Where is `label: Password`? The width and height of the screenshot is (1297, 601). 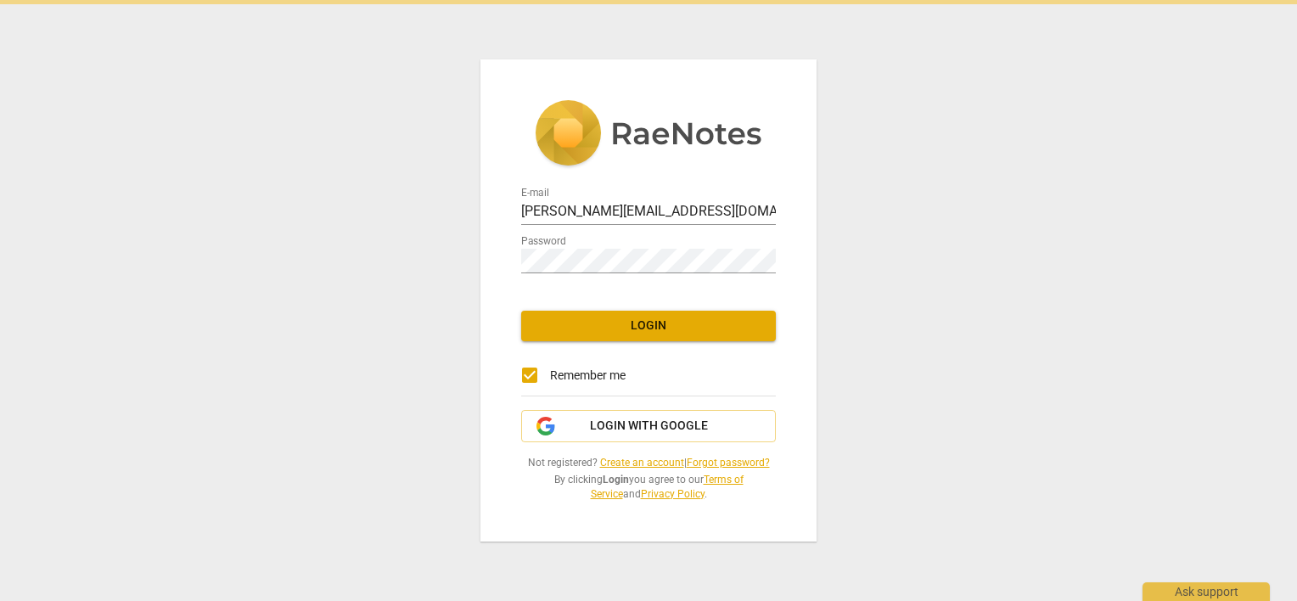 label: Password is located at coordinates (543, 242).